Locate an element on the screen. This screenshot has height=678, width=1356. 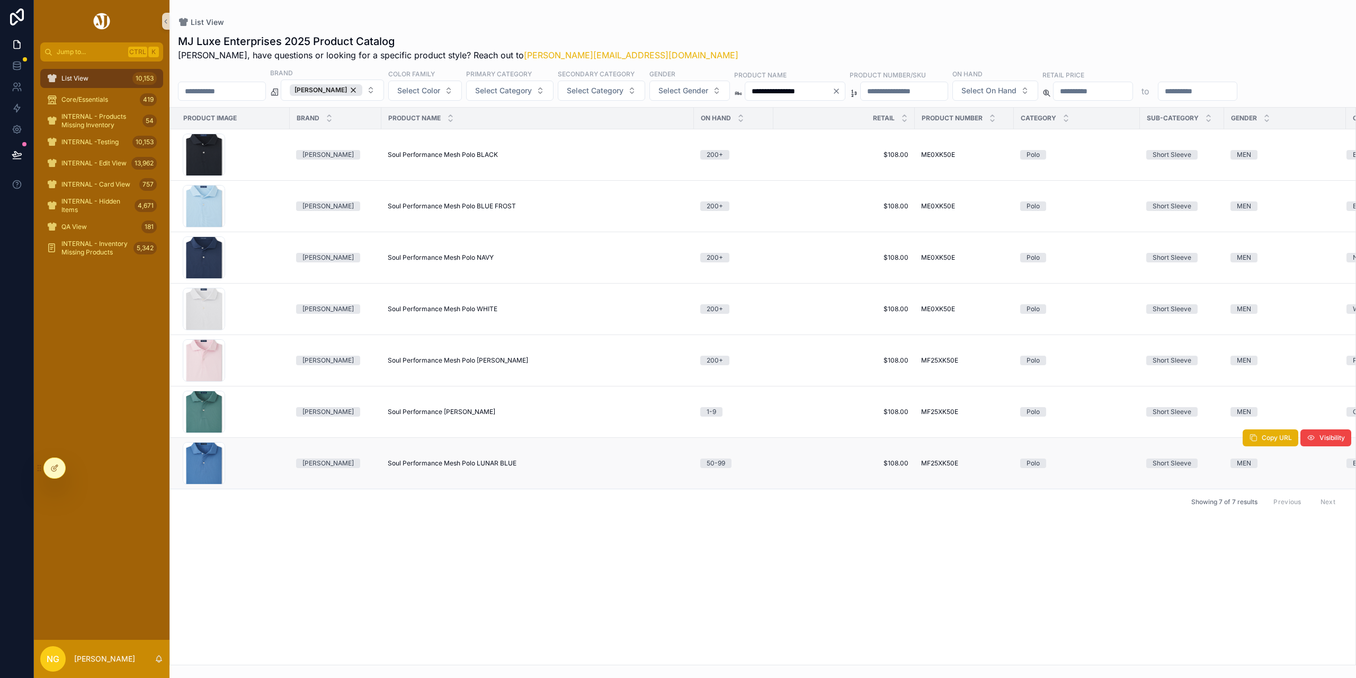
div: 10,153 is located at coordinates (145, 142).